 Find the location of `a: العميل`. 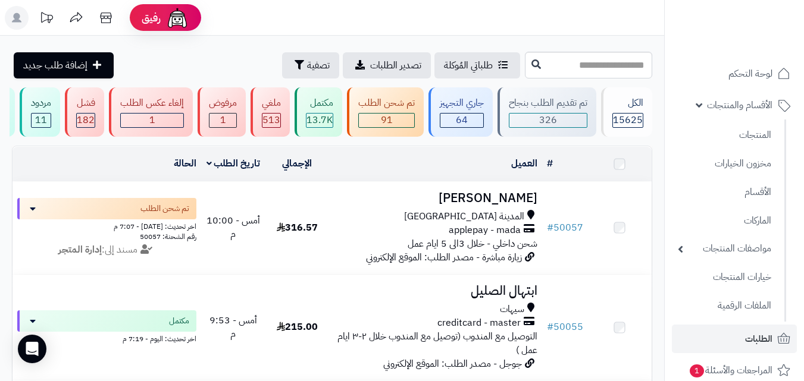

a: العميل is located at coordinates (524, 164).